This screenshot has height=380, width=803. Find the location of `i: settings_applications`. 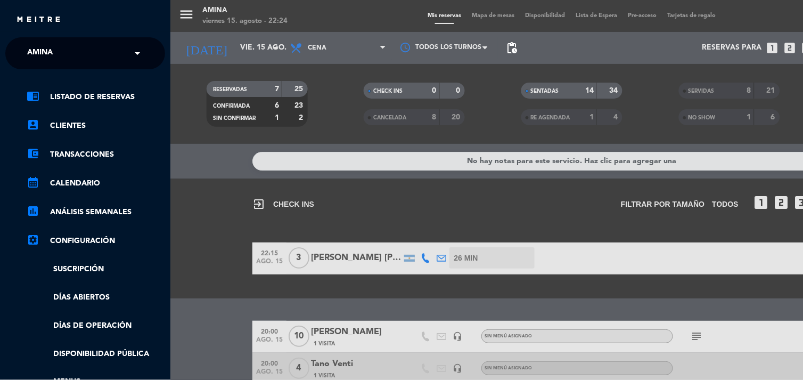

i: settings_applications is located at coordinates (33, 240).